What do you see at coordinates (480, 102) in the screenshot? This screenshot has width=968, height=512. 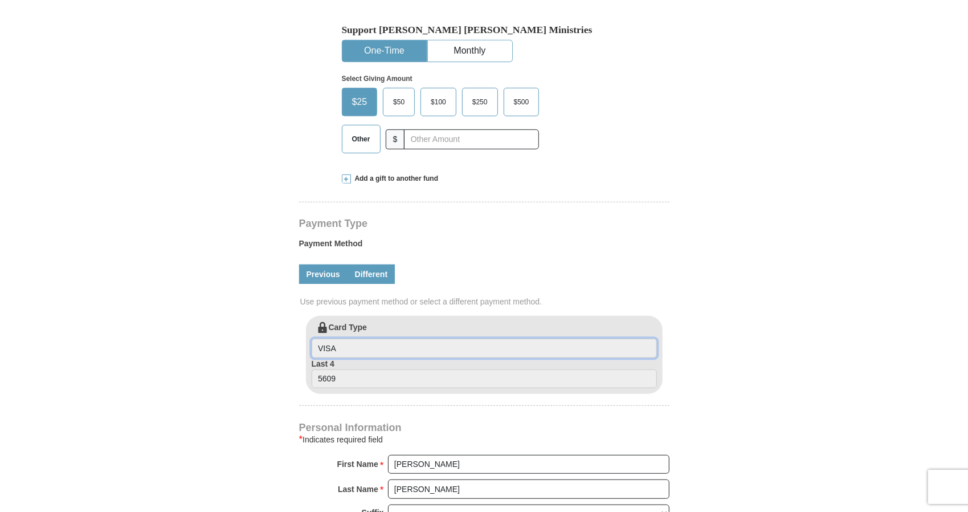 I see `span: $250` at bounding box center [480, 102].